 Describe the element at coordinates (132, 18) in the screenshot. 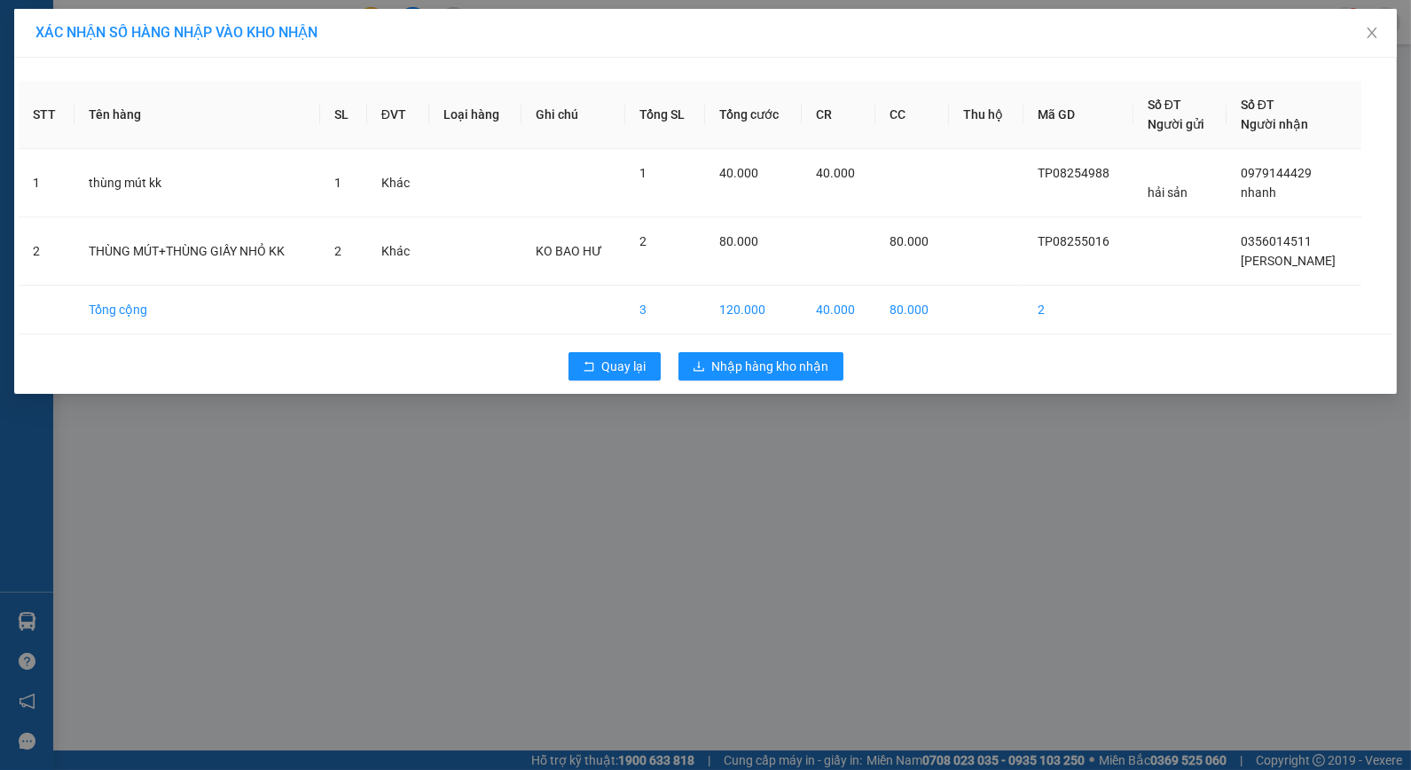

I see `strong: BIÊN NHẬN GỬI HÀNG` at that location.